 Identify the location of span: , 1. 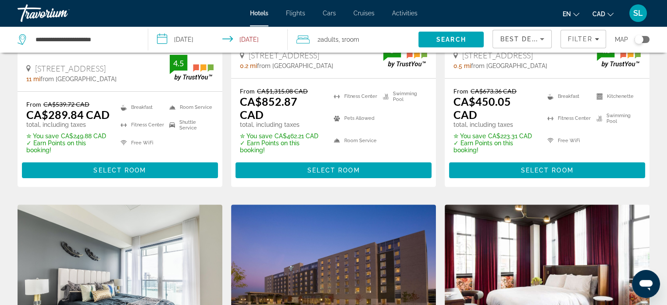
(349, 39).